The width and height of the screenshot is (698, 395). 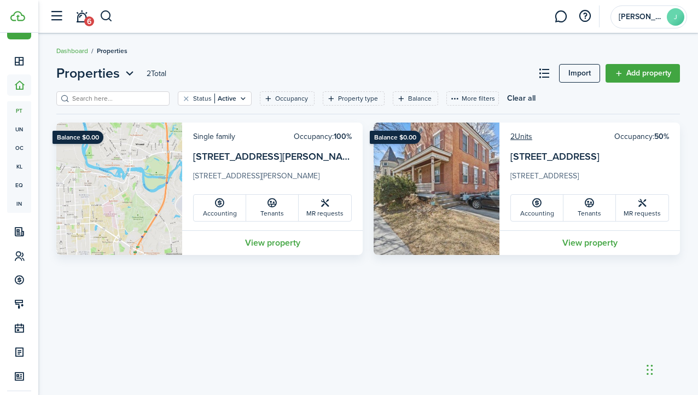 I want to click on filter-tag-label: Balance, so click(x=419, y=98).